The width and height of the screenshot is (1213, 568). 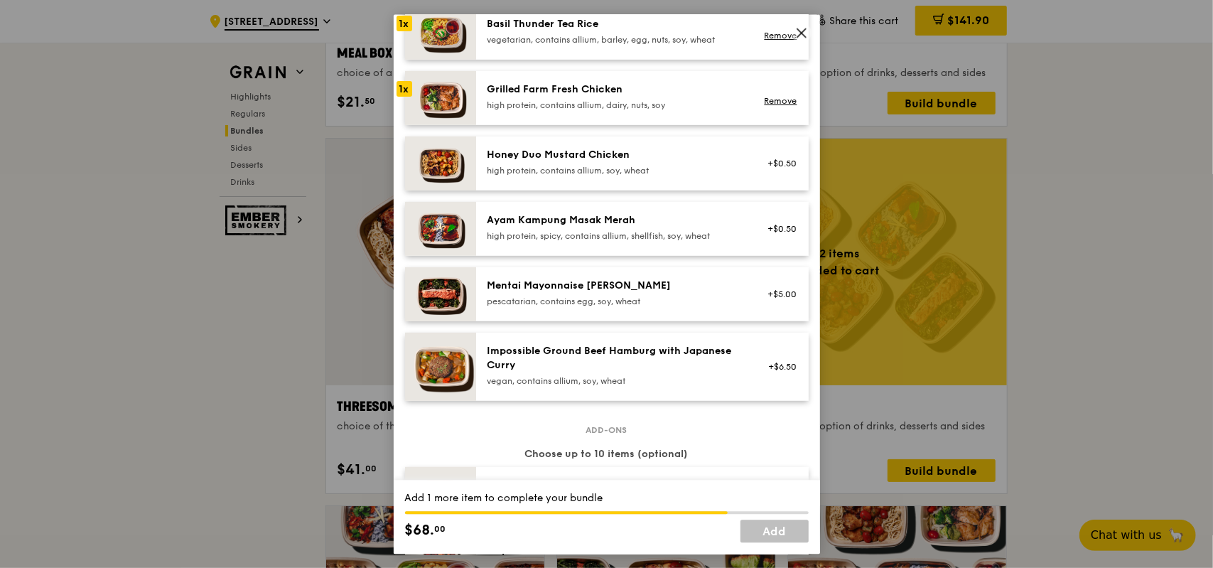 What do you see at coordinates (615, 104) in the screenshot?
I see `div: high protein, contains allium, dairy, nuts, soy` at bounding box center [615, 104].